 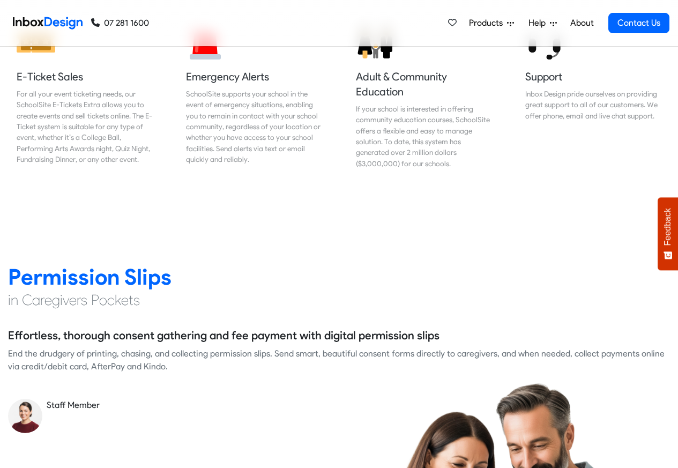 I want to click on div: If your school is interested in offering community education courses, SchoolSite offers a flexibl..., so click(x=424, y=136).